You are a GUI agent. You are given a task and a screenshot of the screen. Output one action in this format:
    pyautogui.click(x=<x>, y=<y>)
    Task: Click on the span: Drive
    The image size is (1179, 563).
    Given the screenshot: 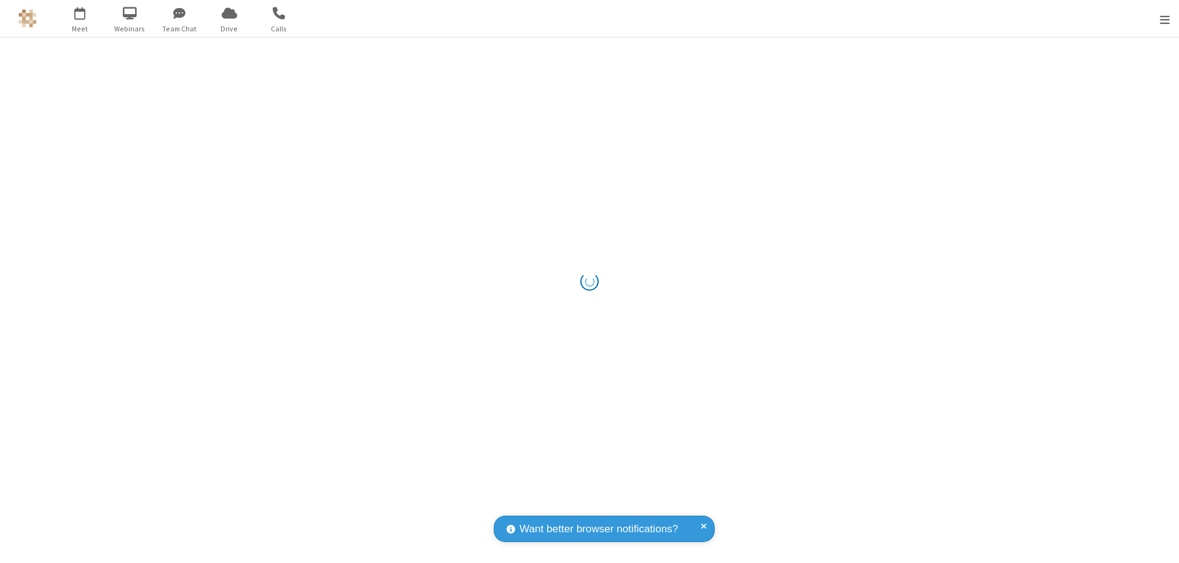 What is the action you would take?
    pyautogui.click(x=229, y=29)
    